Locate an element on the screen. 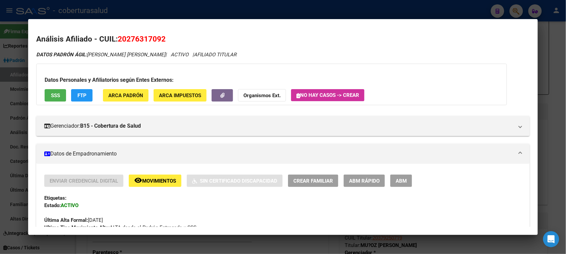 This screenshot has width=566, height=254. mat-panel-title: Gerenciador: is located at coordinates (279, 126).